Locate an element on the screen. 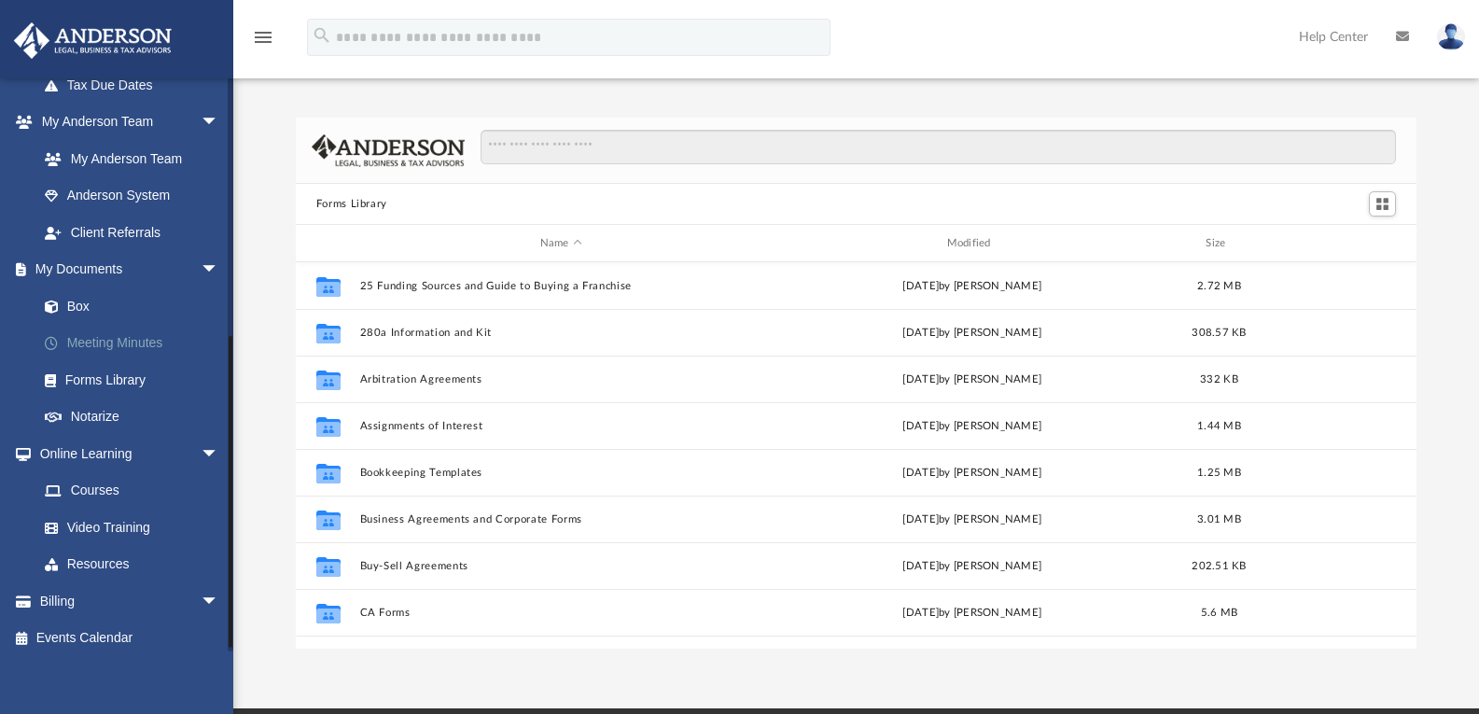  a: Box is located at coordinates (132, 306).